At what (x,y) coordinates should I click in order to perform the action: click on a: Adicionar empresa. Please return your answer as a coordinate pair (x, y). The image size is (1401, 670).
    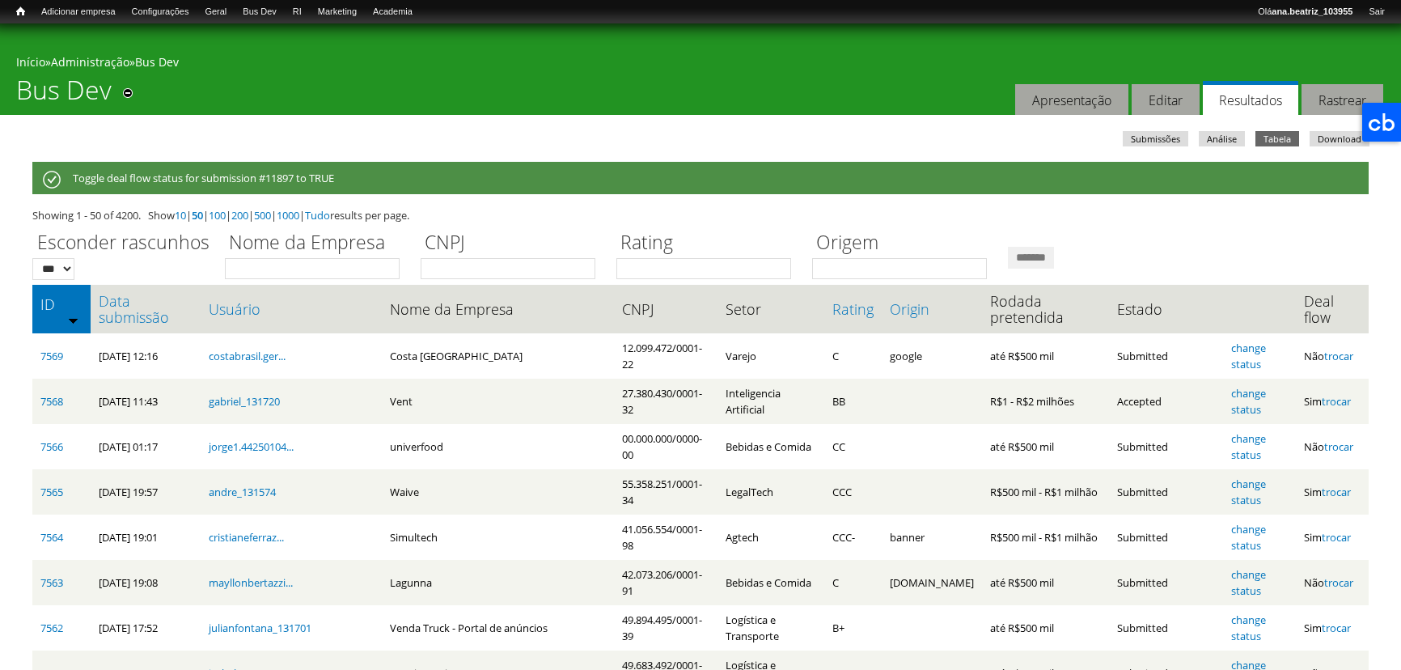
    Looking at the image, I should click on (78, 12).